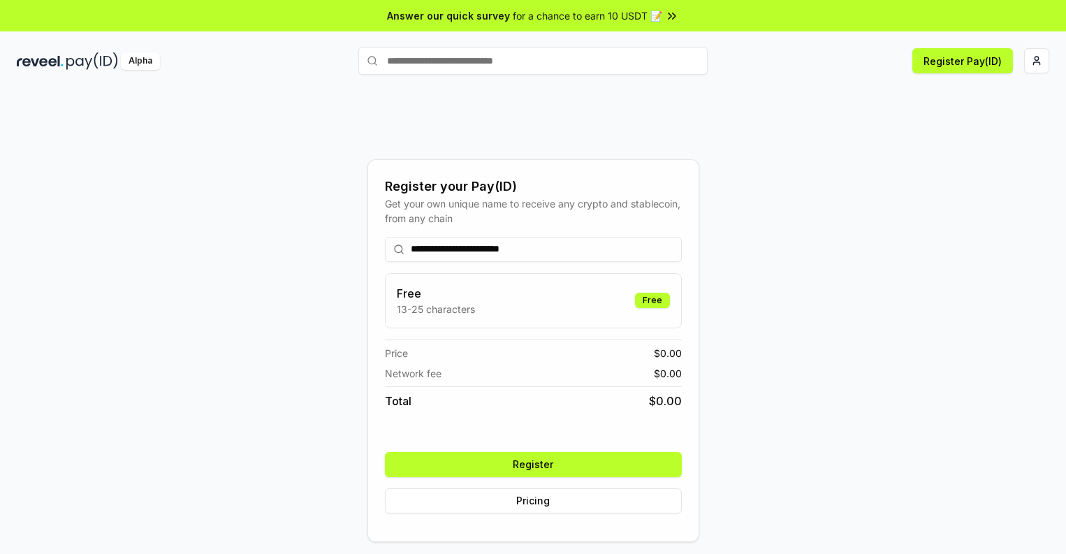  Describe the element at coordinates (962, 61) in the screenshot. I see `button: Register Pay(ID)` at that location.